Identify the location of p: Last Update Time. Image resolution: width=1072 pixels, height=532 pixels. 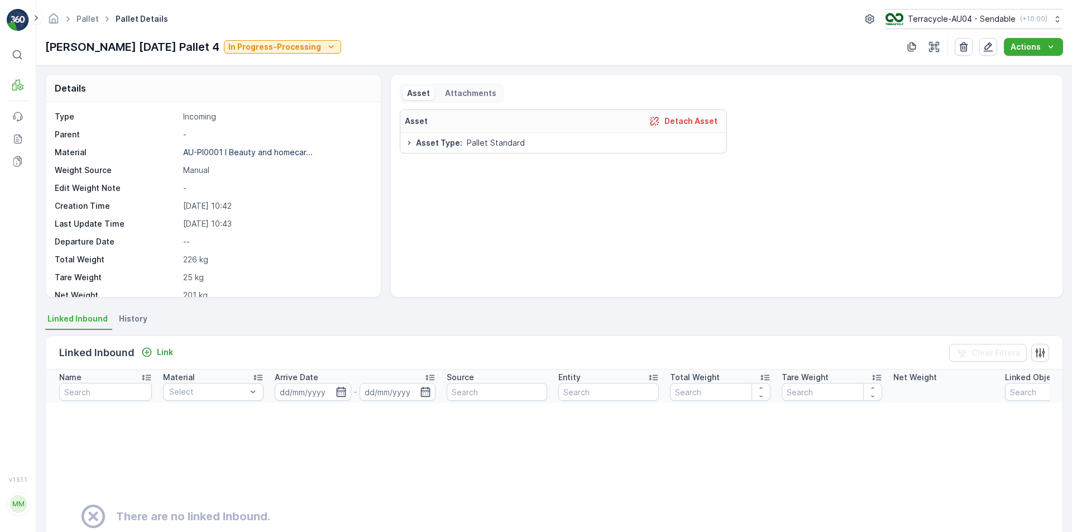
(117, 224).